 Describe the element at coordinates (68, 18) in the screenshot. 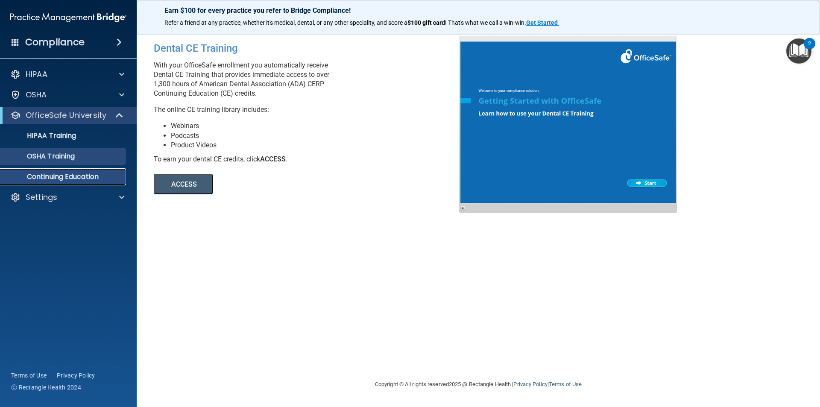

I see `img: PMB logo` at that location.